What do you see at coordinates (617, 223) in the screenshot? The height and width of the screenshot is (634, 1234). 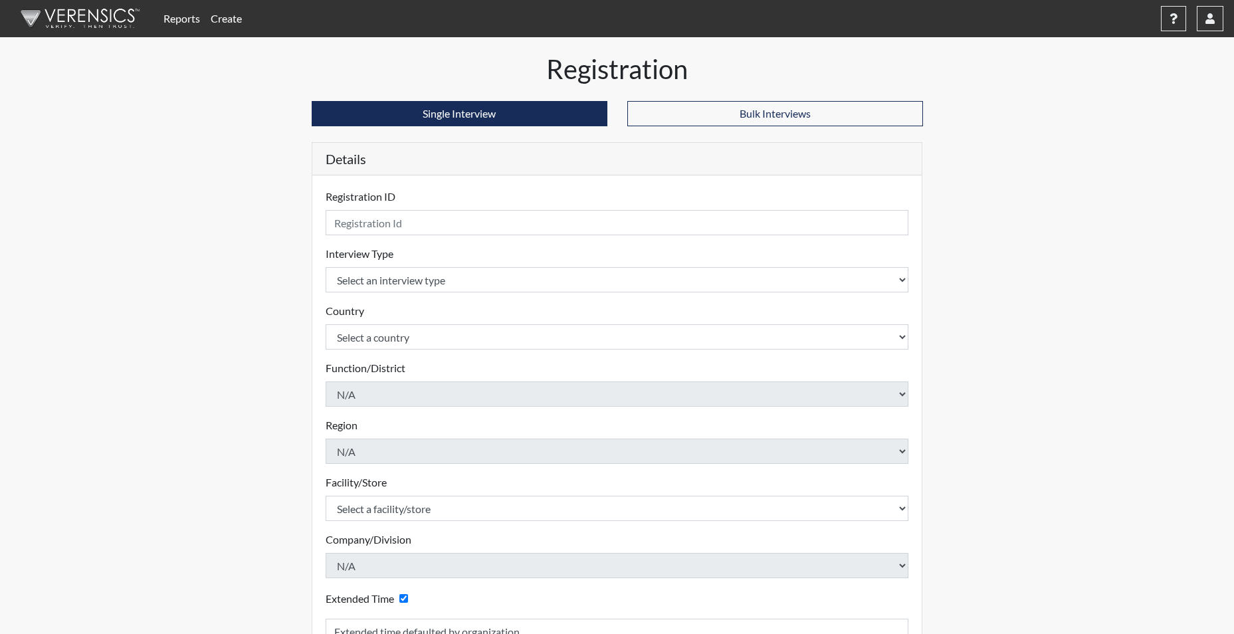 I see `input: Insert a Registration ID, which needs to be a unique alphanumeric value for each interviewee` at bounding box center [617, 223].